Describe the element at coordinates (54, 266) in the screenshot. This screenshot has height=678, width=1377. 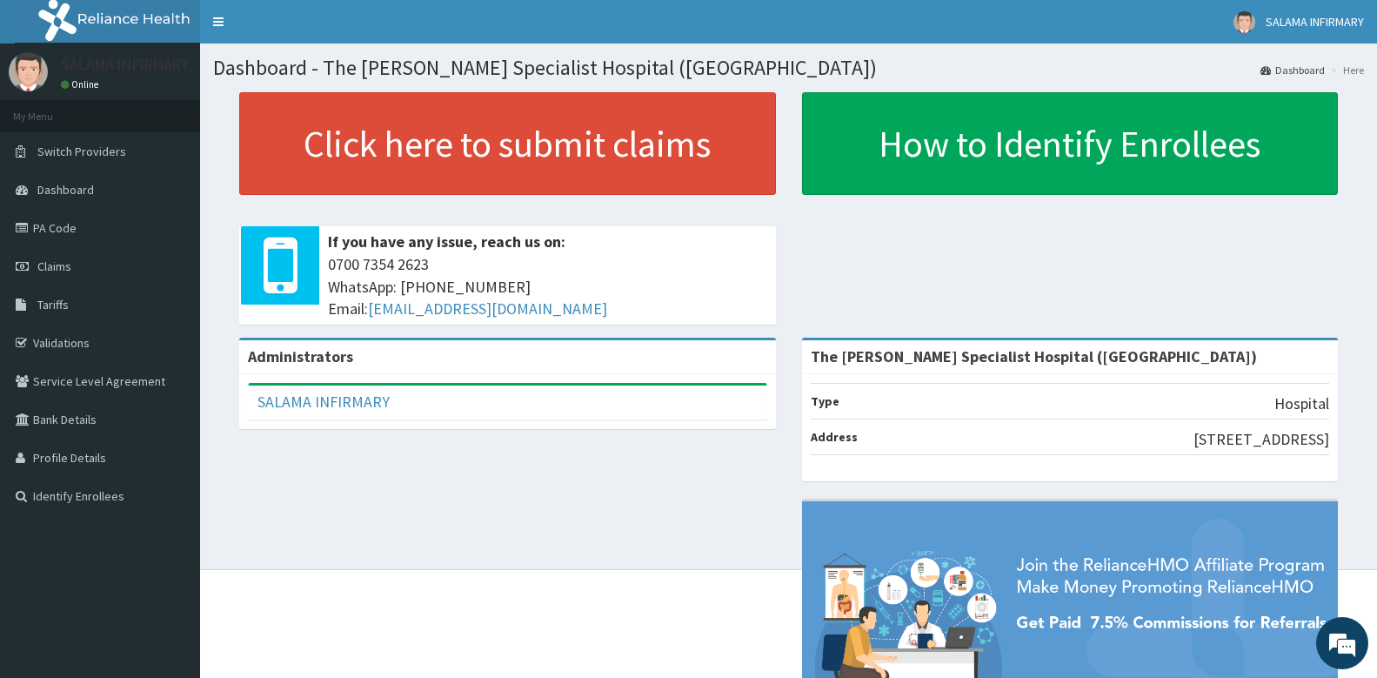
I see `span: Claims` at that location.